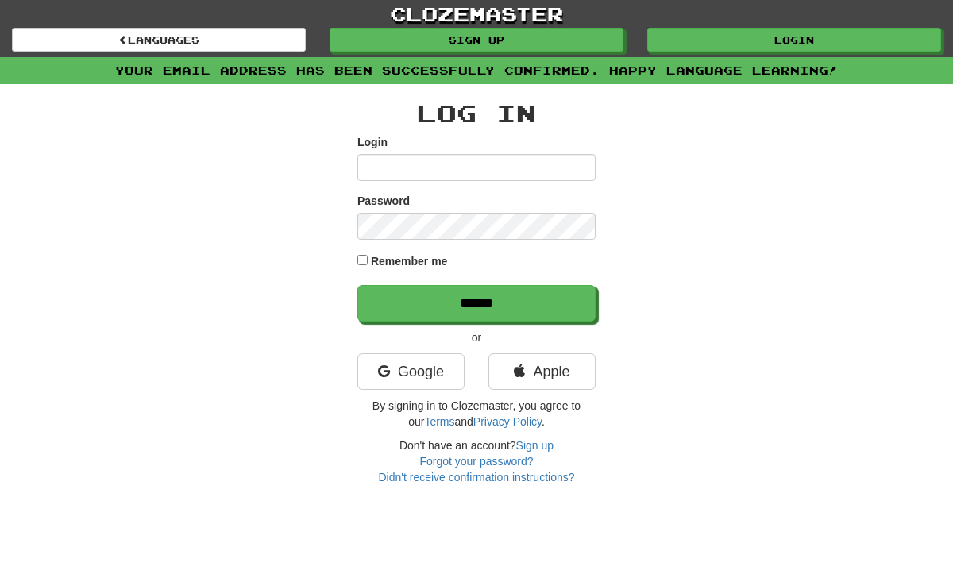 Image resolution: width=953 pixels, height=574 pixels. What do you see at coordinates (476, 462) in the screenshot?
I see `a: Forgot your password?` at bounding box center [476, 462].